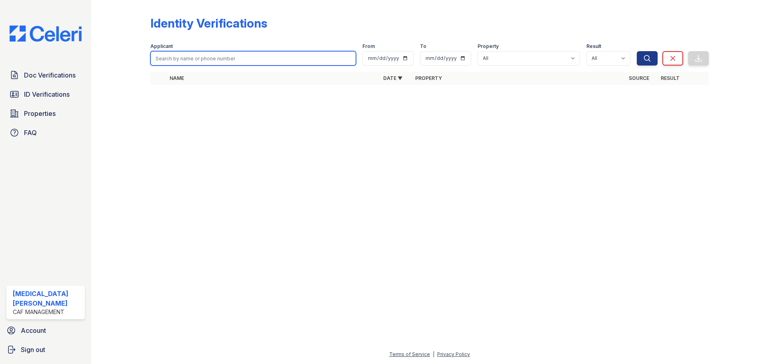 This screenshot has width=768, height=364. Describe the element at coordinates (46, 331) in the screenshot. I see `a: Account` at that location.